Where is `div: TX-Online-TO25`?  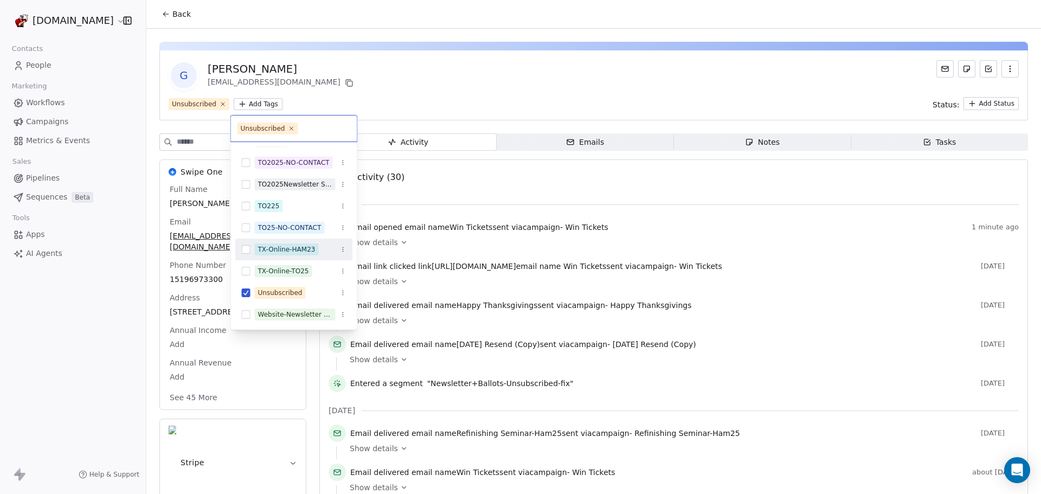
div: TX-Online-TO25 is located at coordinates (283, 271).